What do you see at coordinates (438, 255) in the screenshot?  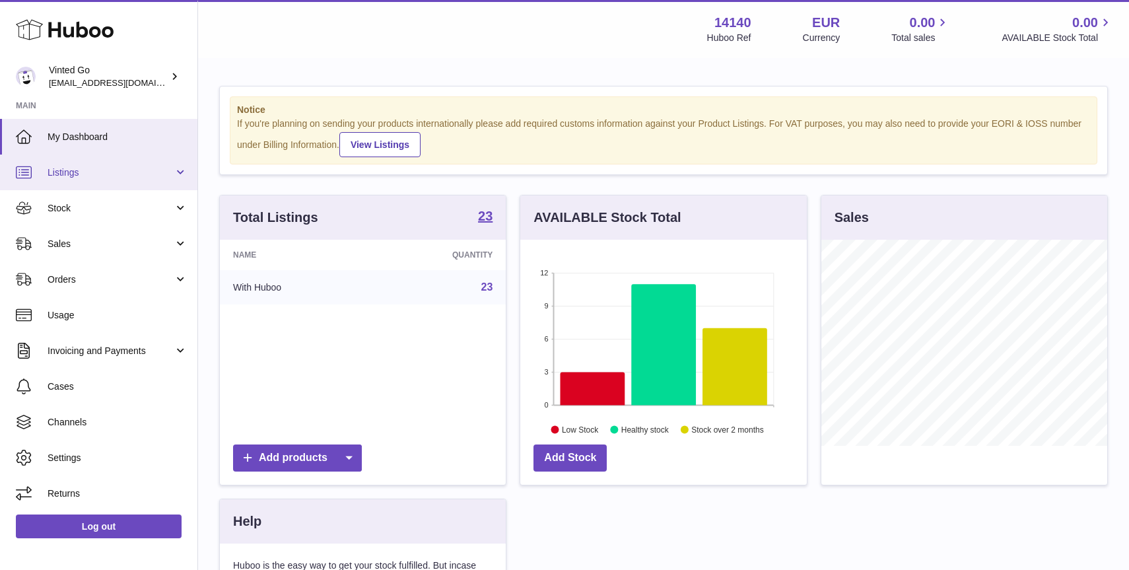 I see `th: Quantity` at bounding box center [438, 255].